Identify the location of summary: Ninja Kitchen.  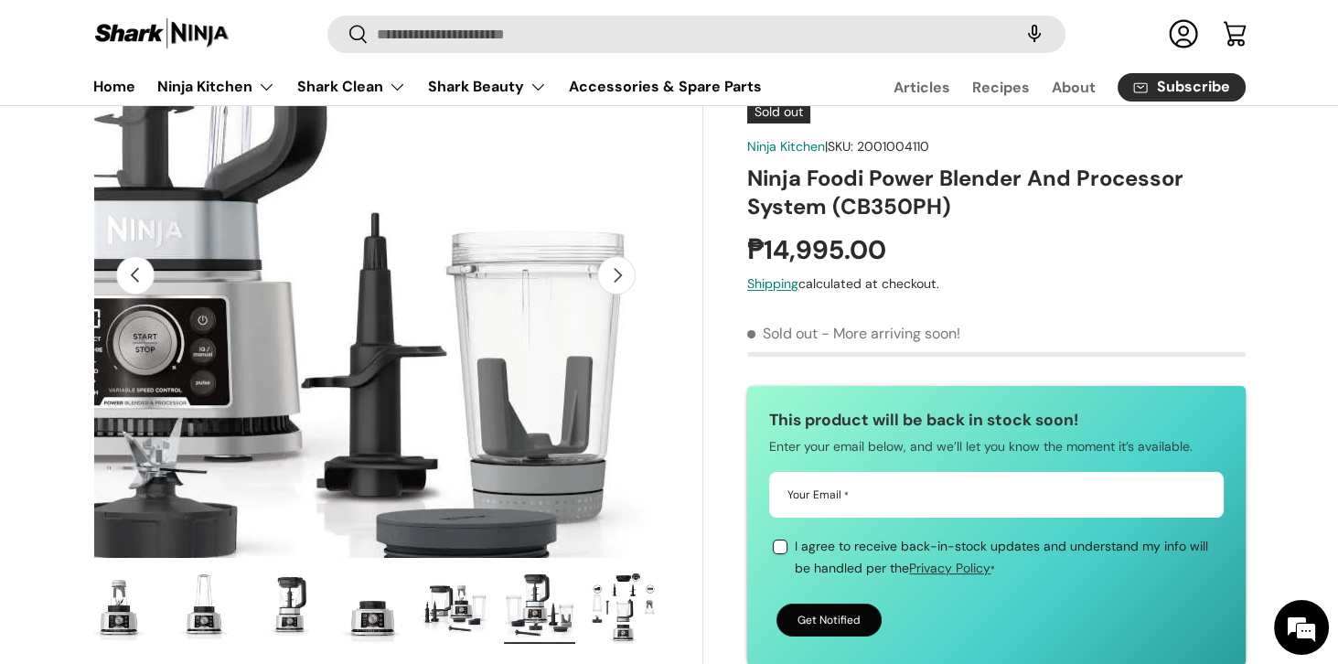
(216, 87).